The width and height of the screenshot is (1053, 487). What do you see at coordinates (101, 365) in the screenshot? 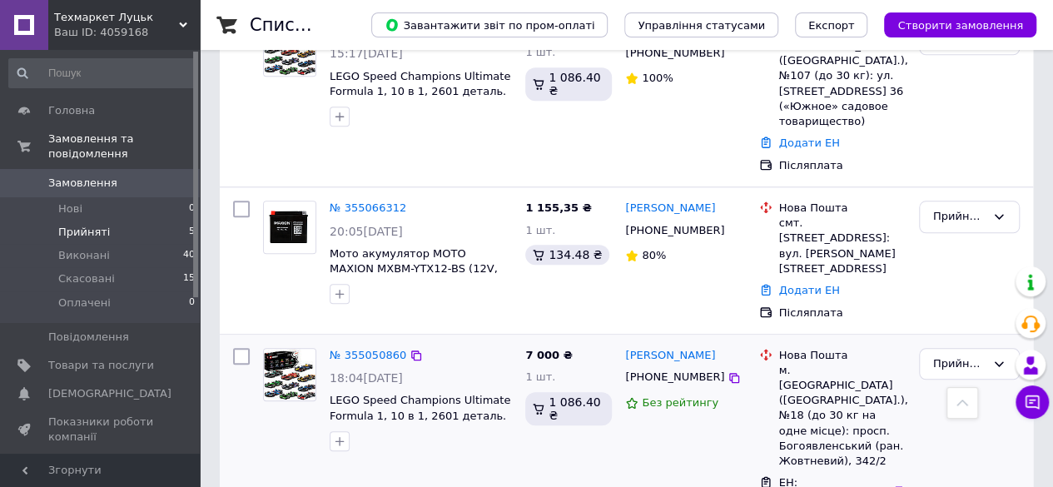
I see `span: Товари та послуги` at bounding box center [101, 365].